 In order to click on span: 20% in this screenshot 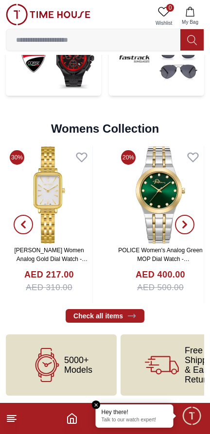, I will do `click(128, 158)`.